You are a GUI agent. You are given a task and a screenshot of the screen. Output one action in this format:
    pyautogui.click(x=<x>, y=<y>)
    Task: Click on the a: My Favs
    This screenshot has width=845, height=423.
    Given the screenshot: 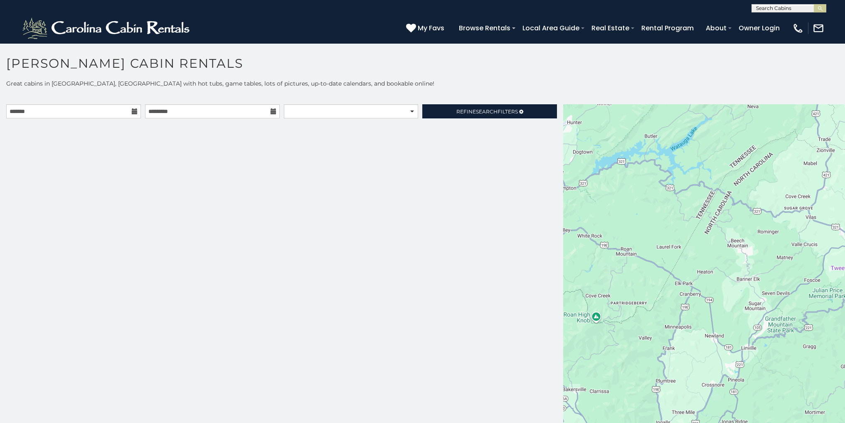 What is the action you would take?
    pyautogui.click(x=426, y=28)
    